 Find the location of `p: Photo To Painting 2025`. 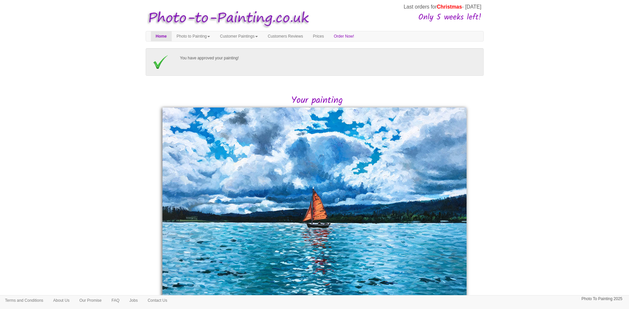

p: Photo To Painting 2025 is located at coordinates (602, 299).